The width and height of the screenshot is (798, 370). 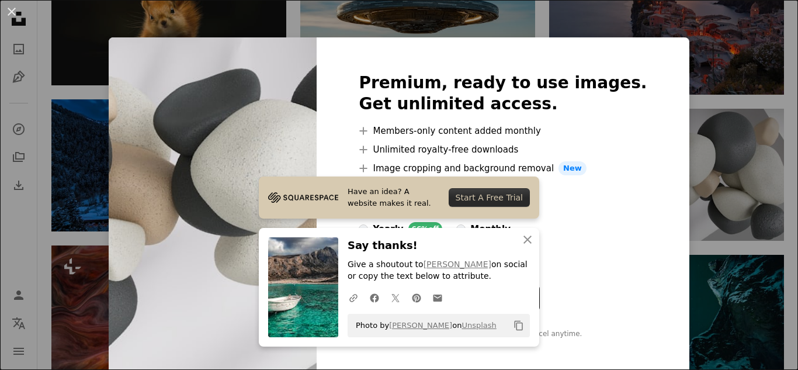 I want to click on h2: Premium, ready to use images. Get unlimited access., so click(x=503, y=94).